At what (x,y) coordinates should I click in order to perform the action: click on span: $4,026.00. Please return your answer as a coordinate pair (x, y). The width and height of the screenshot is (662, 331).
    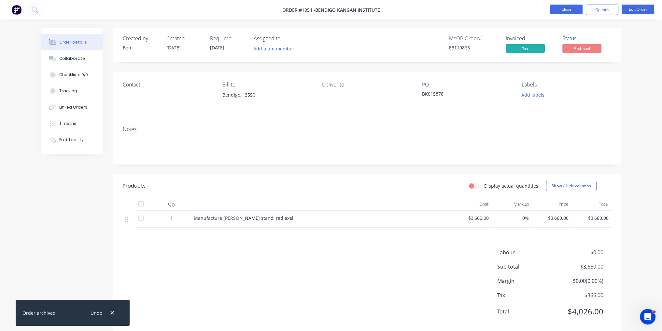
    Looking at the image, I should click on (579, 312).